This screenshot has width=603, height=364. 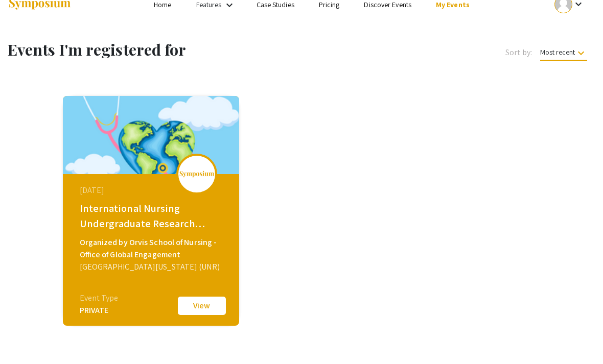 What do you see at coordinates (564, 52) in the screenshot?
I see `button: Most recent` at bounding box center [564, 52].